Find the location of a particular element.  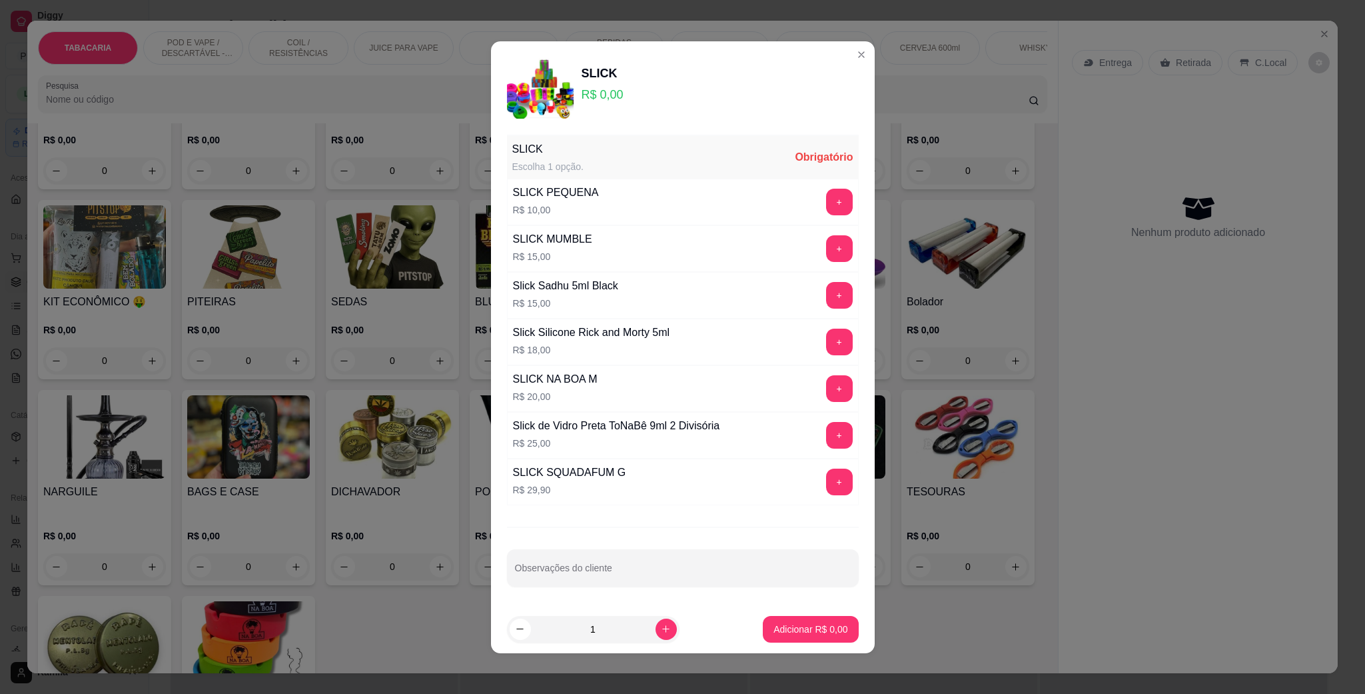

div: SLICK NA BOA M is located at coordinates (555, 379).